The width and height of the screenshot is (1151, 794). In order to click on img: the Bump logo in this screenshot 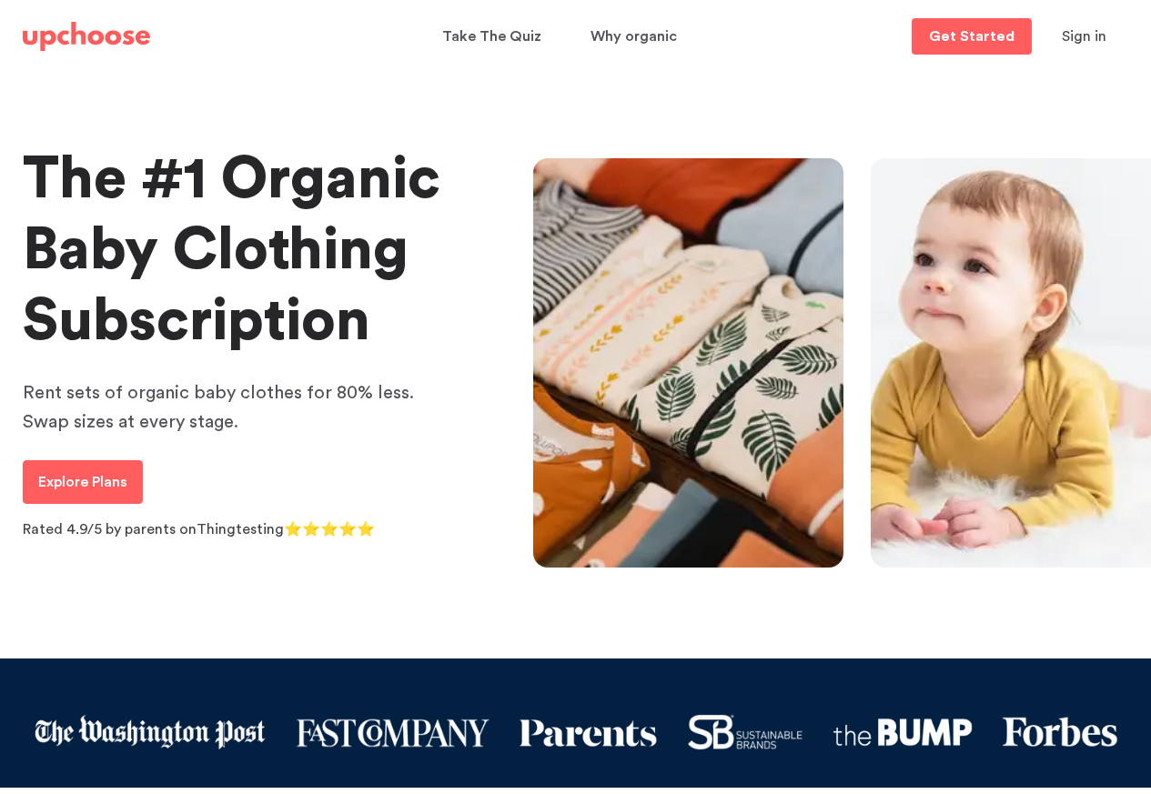, I will do `click(903, 733)`.